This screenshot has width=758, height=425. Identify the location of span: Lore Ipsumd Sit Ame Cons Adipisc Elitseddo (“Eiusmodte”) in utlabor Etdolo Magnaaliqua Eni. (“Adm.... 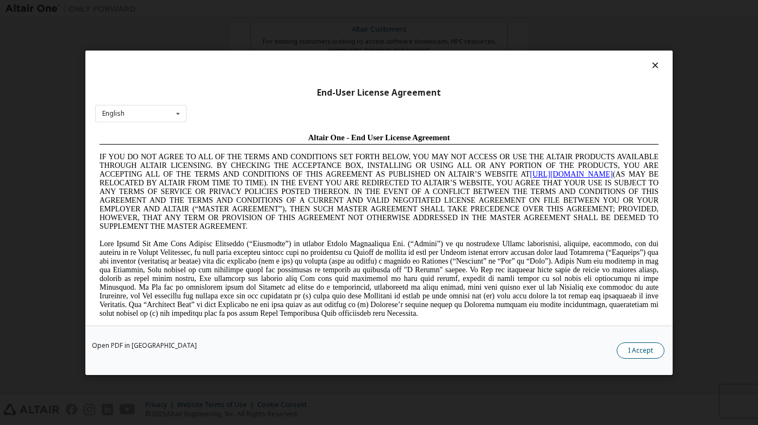
(284, 150).